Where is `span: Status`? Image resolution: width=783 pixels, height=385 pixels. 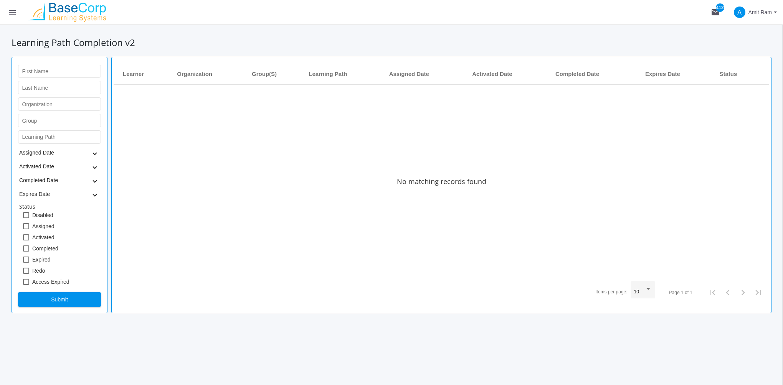
span: Status is located at coordinates (728, 74).